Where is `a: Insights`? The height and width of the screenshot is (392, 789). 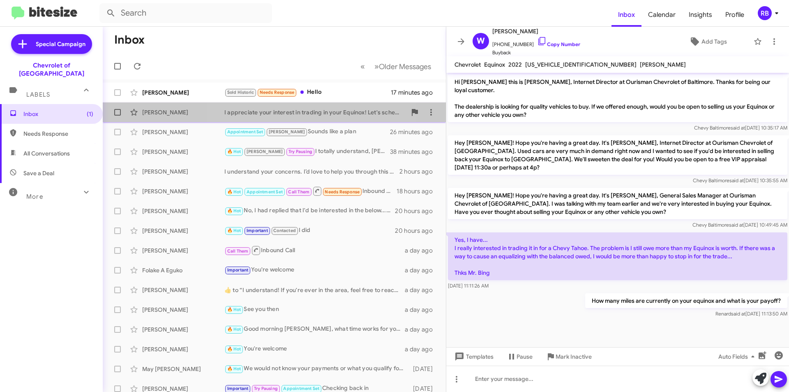 a: Insights is located at coordinates (701, 15).